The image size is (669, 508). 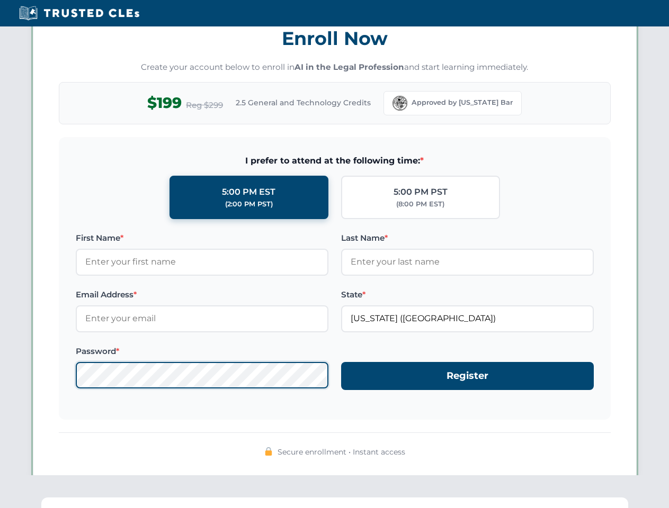 What do you see at coordinates (202, 352) in the screenshot?
I see `label: Password` at bounding box center [202, 352].